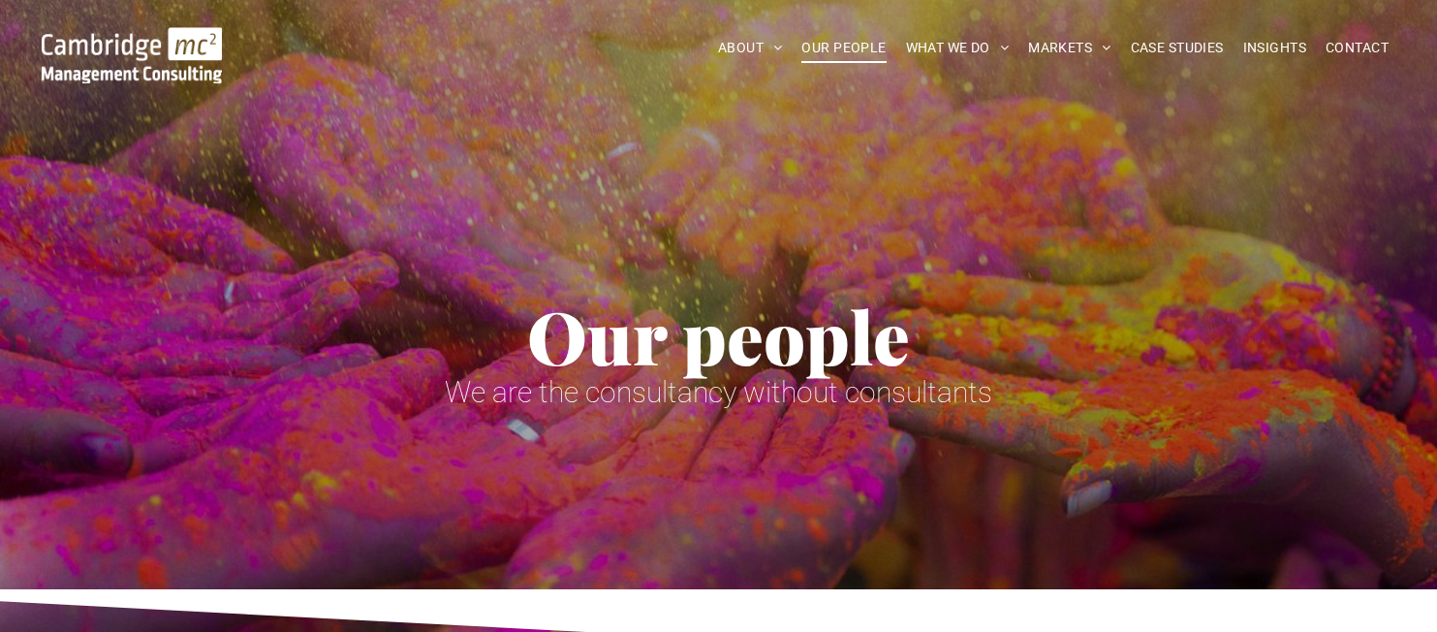  I want to click on span: Our people, so click(718, 335).